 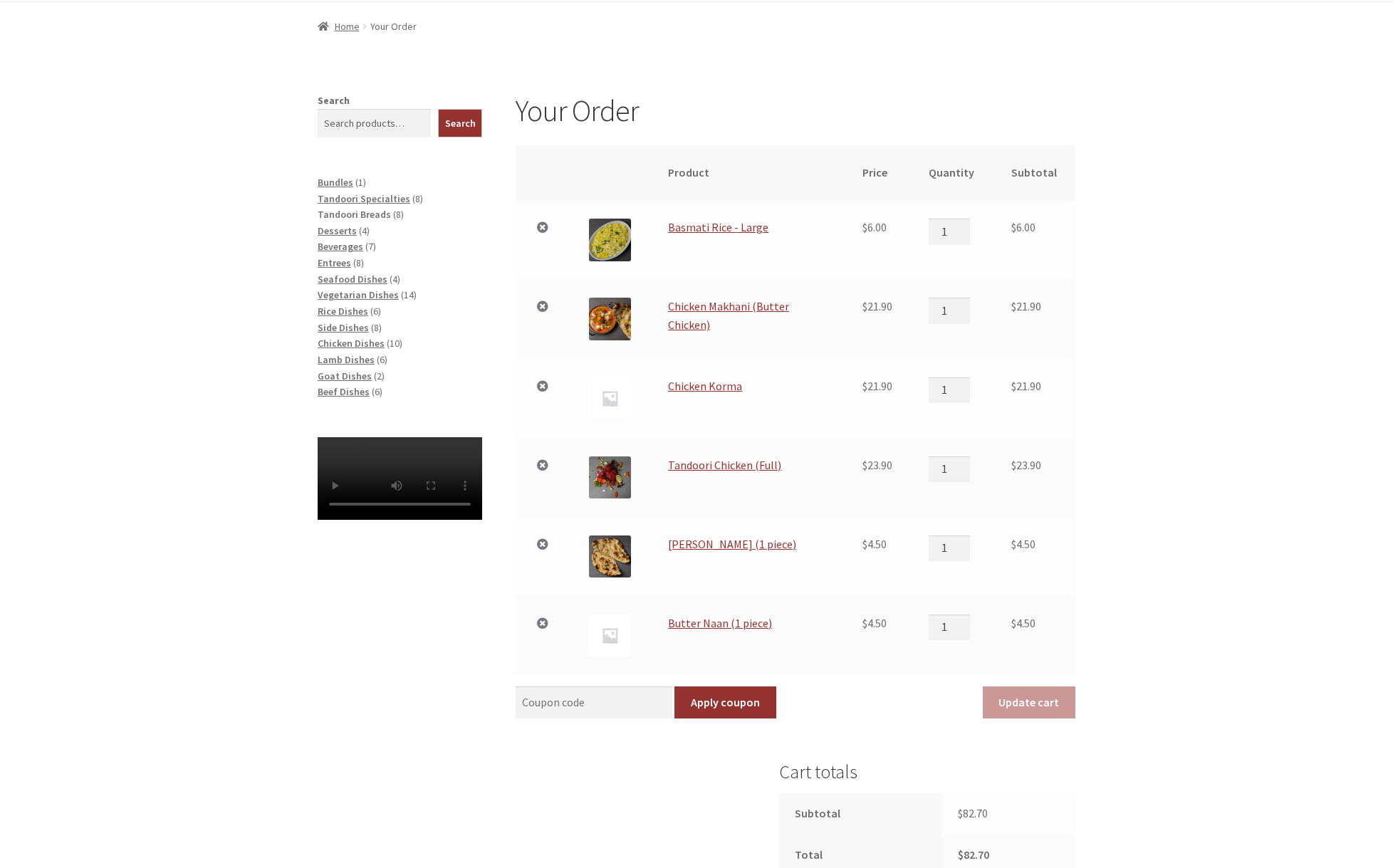 What do you see at coordinates (343, 327) in the screenshot?
I see `span: Side Dishes` at bounding box center [343, 327].